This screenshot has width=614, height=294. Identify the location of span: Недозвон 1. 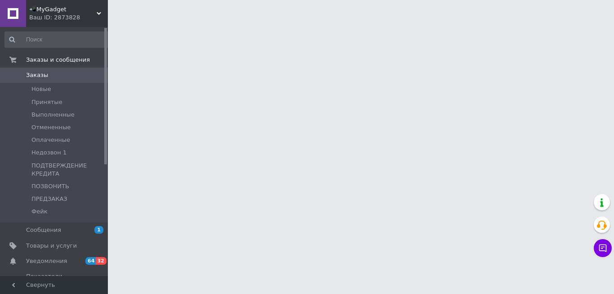
(49, 152).